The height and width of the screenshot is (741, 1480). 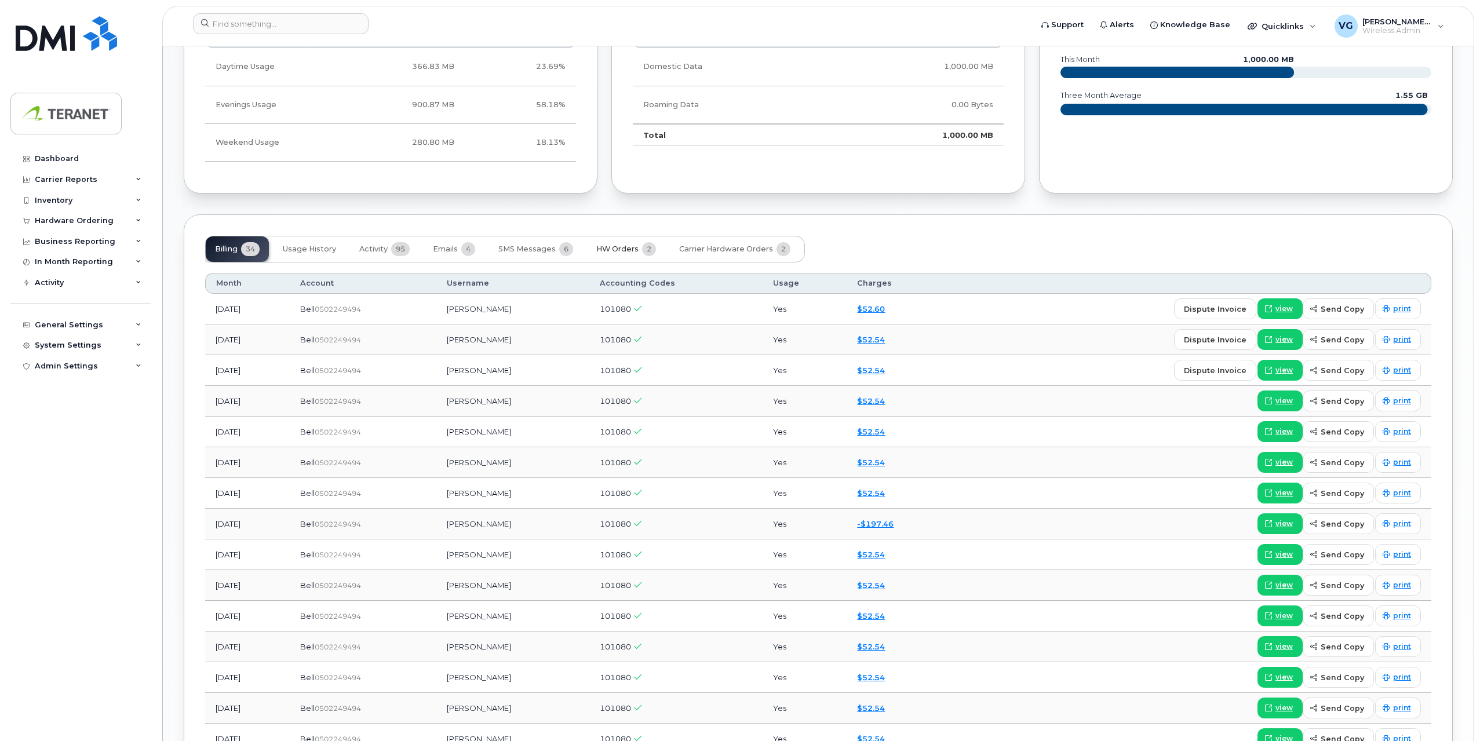 What do you see at coordinates (373, 249) in the screenshot?
I see `span: Activity` at bounding box center [373, 249].